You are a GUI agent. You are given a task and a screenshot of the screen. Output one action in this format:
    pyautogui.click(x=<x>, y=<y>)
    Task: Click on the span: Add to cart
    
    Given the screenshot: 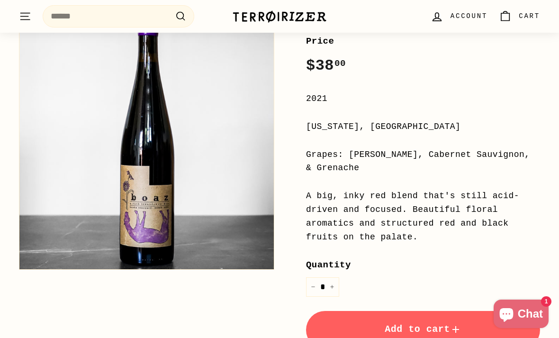 What is the action you would take?
    pyautogui.click(x=423, y=329)
    